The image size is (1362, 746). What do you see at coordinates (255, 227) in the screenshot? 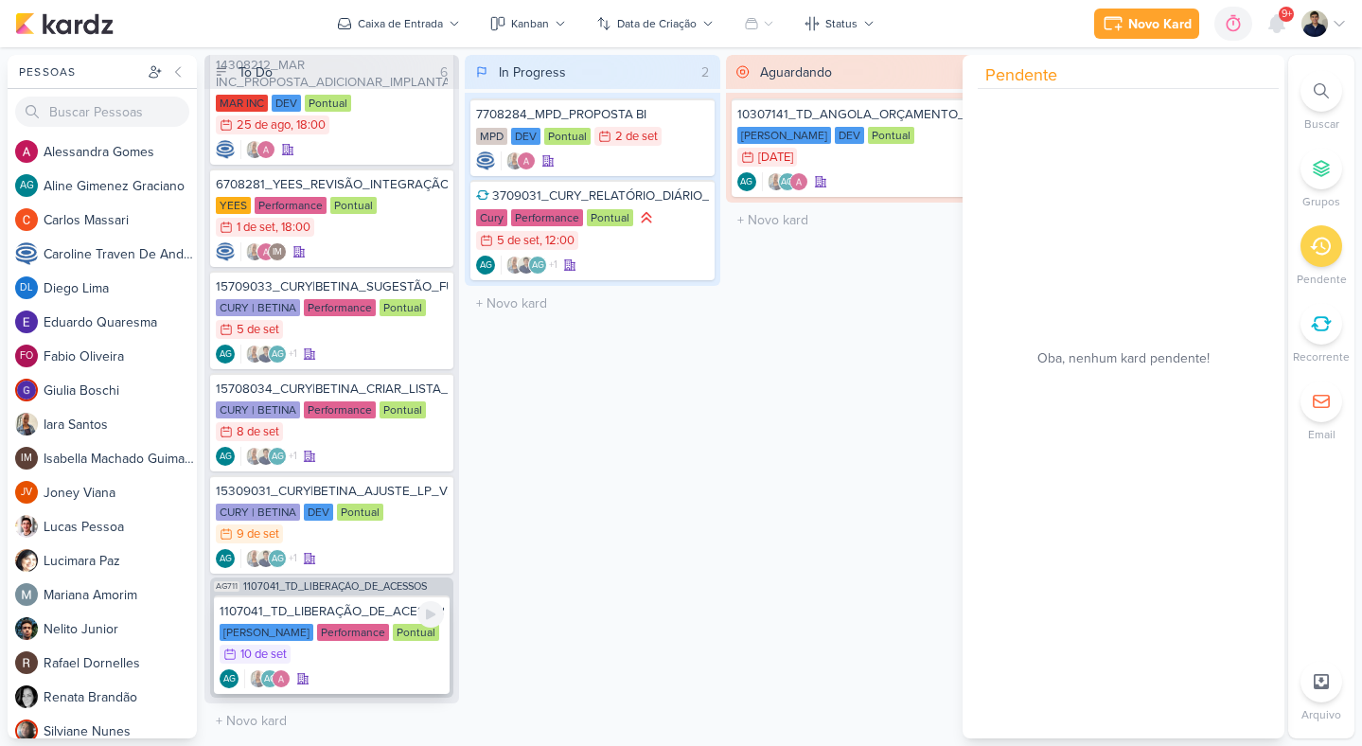
I see `div: 1 de set` at bounding box center [255, 227].